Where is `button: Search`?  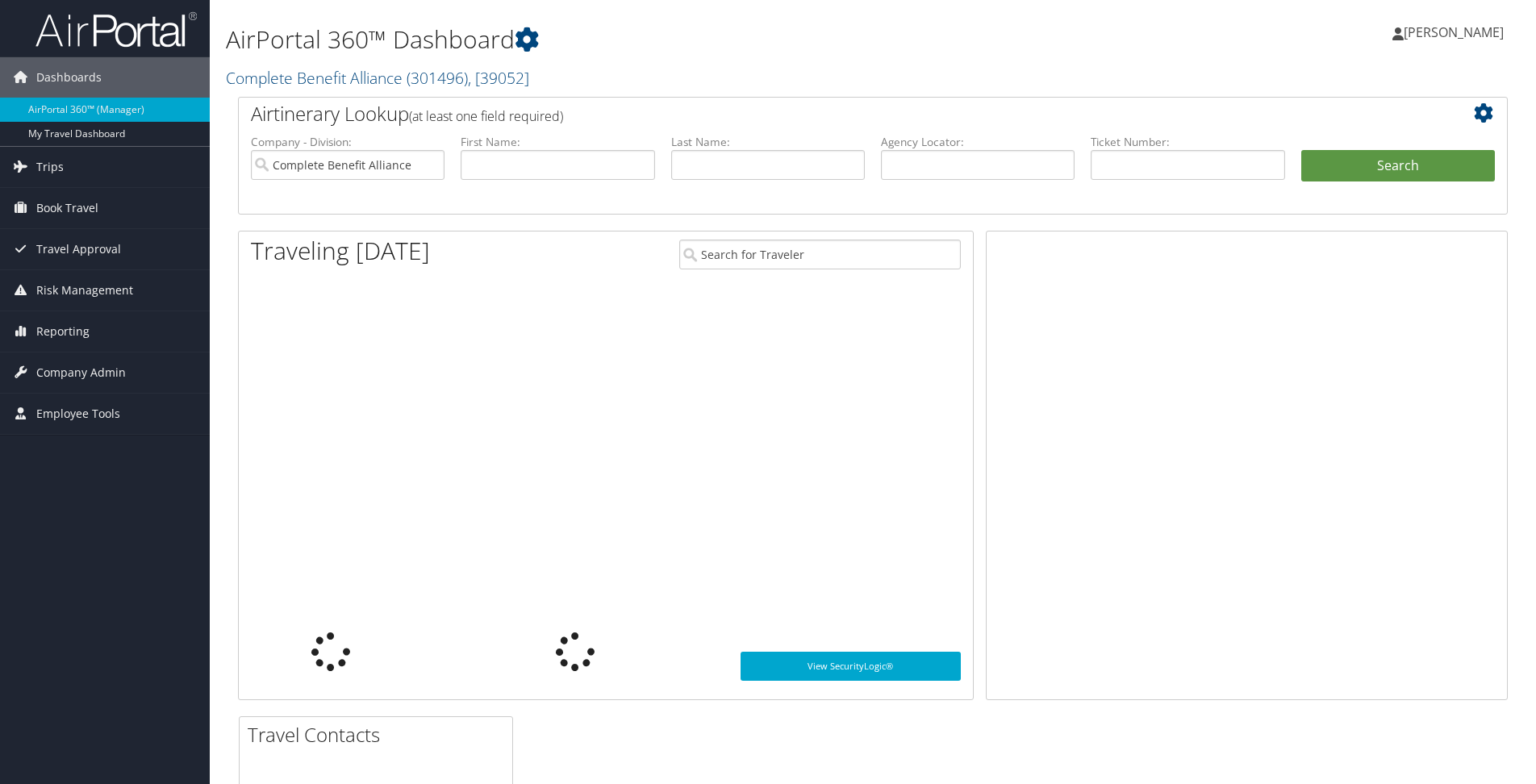
button: Search is located at coordinates (1398, 166).